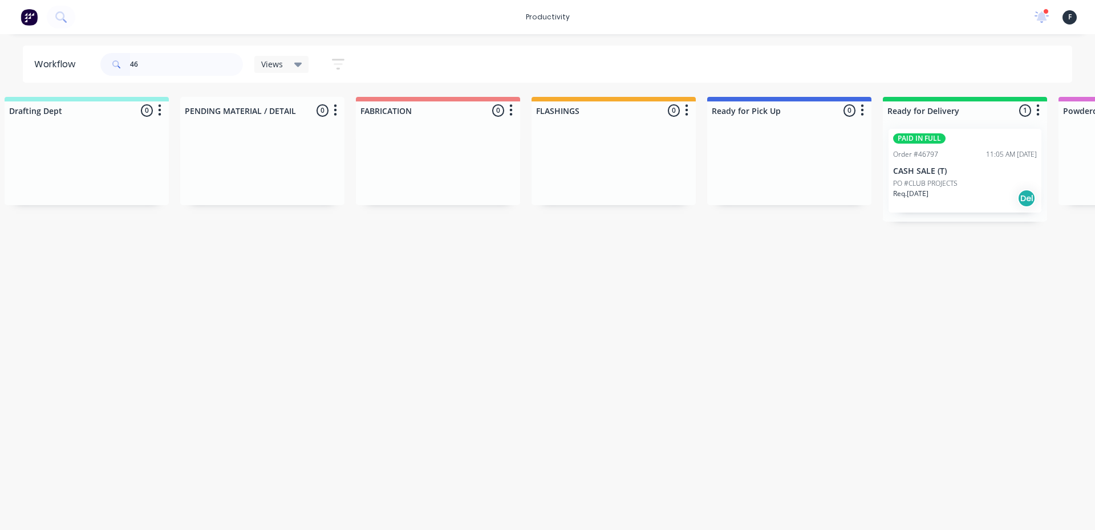 Image resolution: width=1095 pixels, height=530 pixels. Describe the element at coordinates (919, 139) in the screenshot. I see `div: PAID IN FULL` at that location.